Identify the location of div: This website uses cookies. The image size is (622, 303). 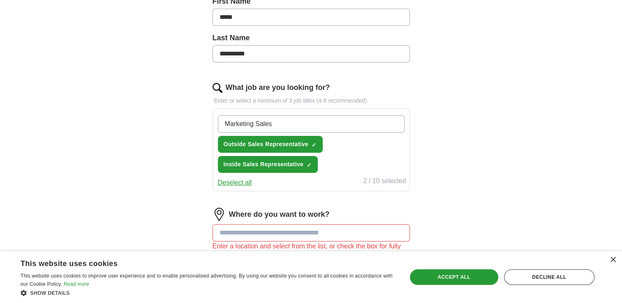
(198, 263).